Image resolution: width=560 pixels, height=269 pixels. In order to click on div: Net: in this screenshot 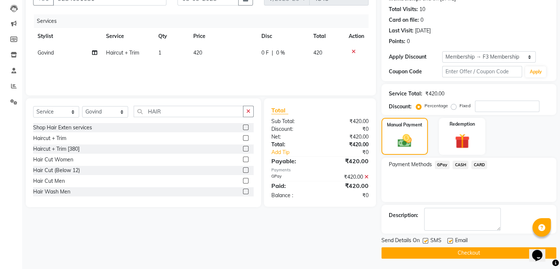, I will do `click(293, 137)`.